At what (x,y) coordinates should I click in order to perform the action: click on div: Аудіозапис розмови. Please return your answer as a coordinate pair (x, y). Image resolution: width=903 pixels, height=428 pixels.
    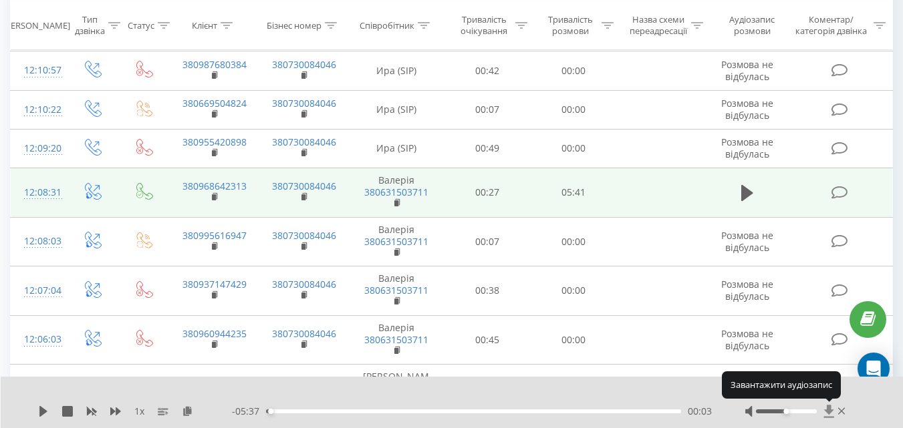
    Looking at the image, I should click on (752, 25).